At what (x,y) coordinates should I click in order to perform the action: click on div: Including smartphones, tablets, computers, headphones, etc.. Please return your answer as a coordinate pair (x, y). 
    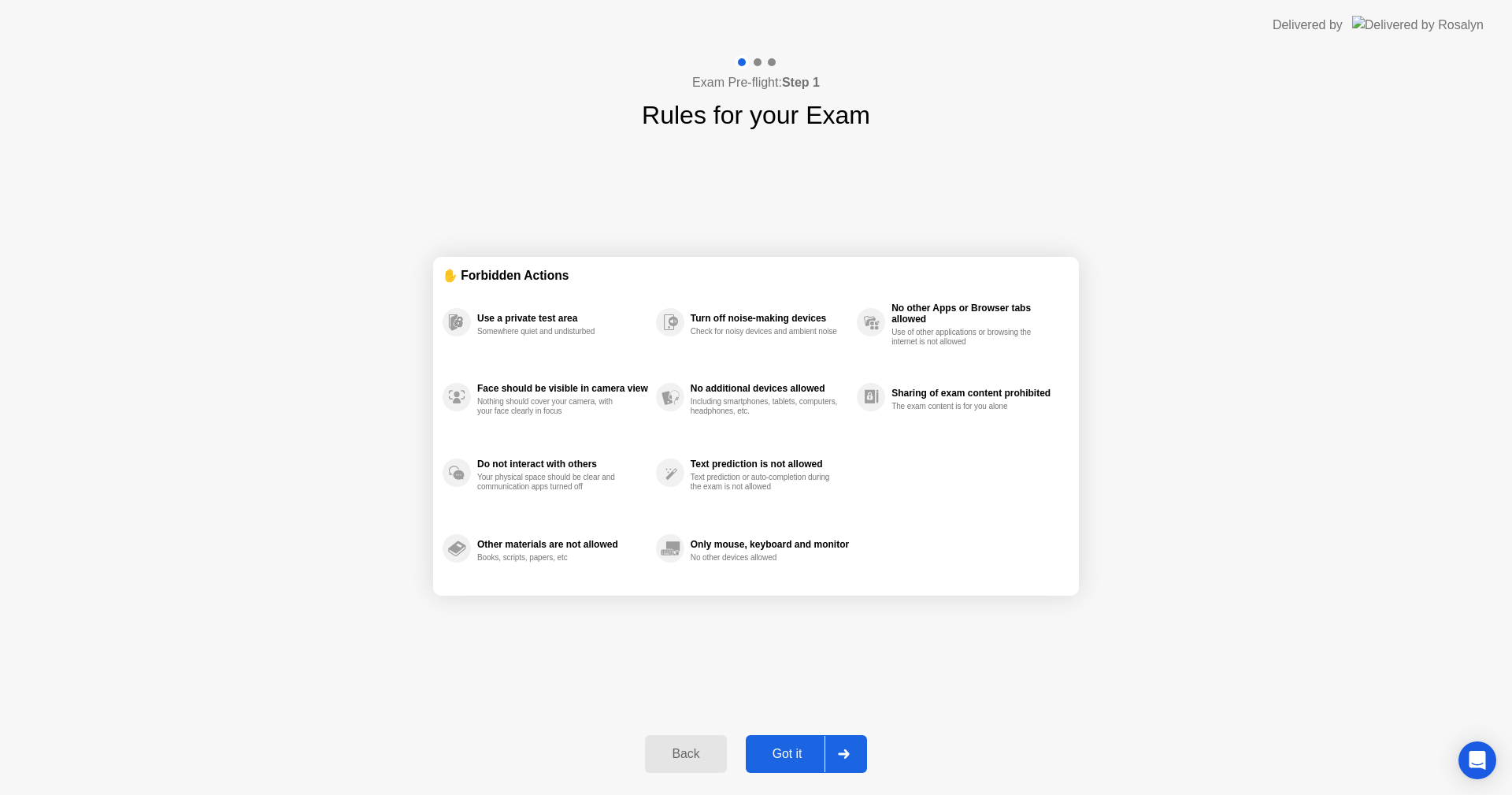
    Looking at the image, I should click on (765, 406).